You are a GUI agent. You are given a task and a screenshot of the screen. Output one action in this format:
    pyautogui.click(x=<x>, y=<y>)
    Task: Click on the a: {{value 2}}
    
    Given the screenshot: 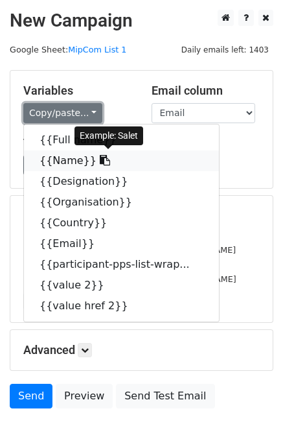 What is the action you would take?
    pyautogui.click(x=121, y=285)
    